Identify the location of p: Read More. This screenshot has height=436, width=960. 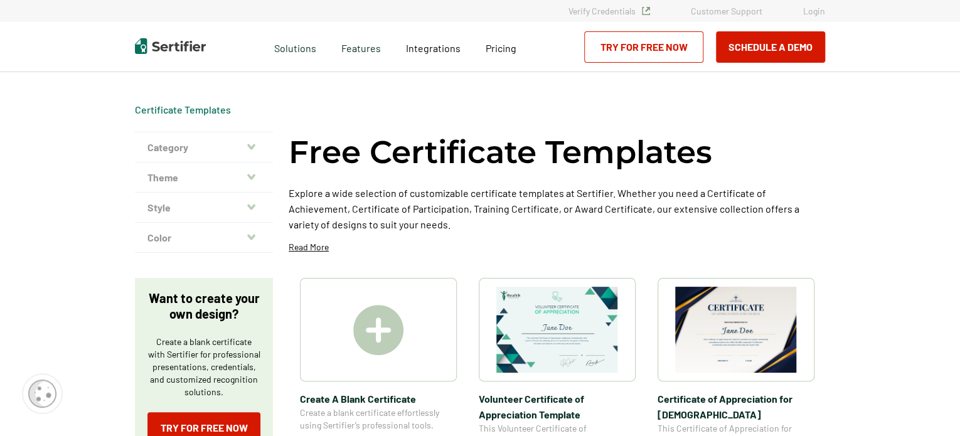
(309, 247).